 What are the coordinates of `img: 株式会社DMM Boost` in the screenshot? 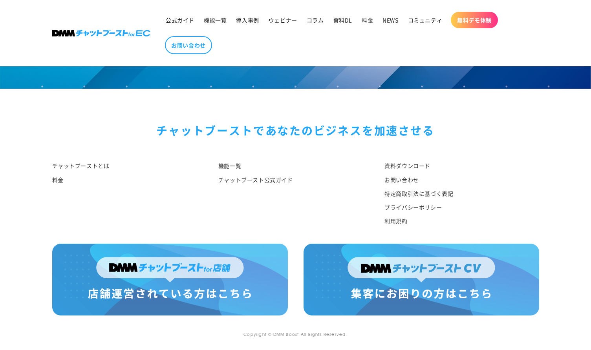 It's located at (101, 33).